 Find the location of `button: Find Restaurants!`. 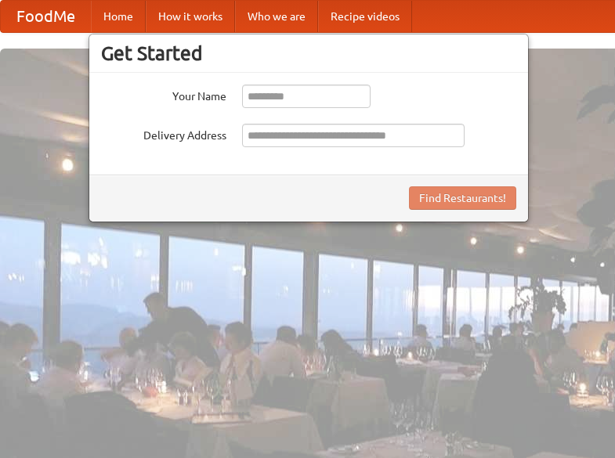

button: Find Restaurants! is located at coordinates (462, 198).